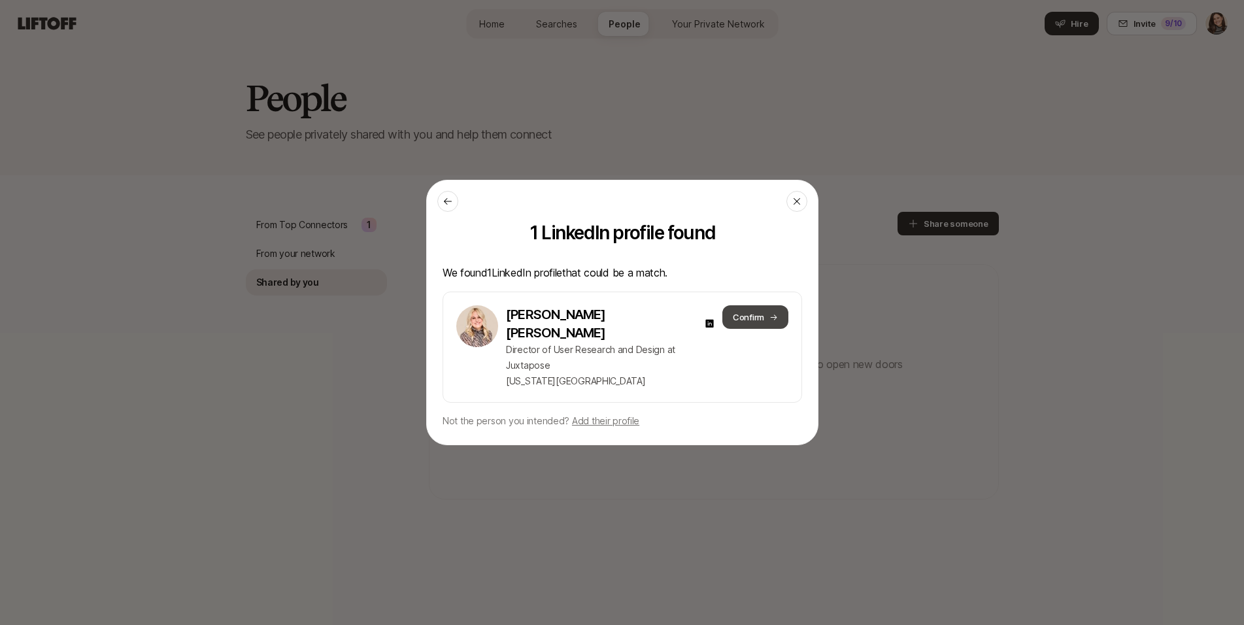  What do you see at coordinates (622, 421) in the screenshot?
I see `p: Not the person you intended?` at bounding box center [622, 421].